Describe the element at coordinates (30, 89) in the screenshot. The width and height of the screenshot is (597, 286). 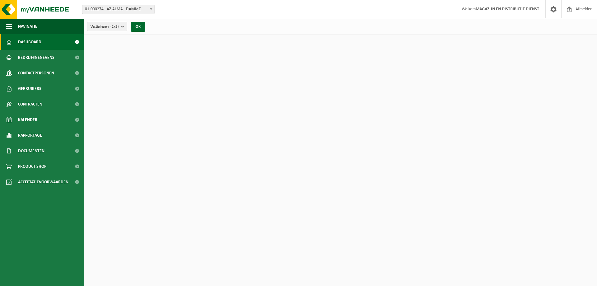
I see `span: Gebruikers` at that location.